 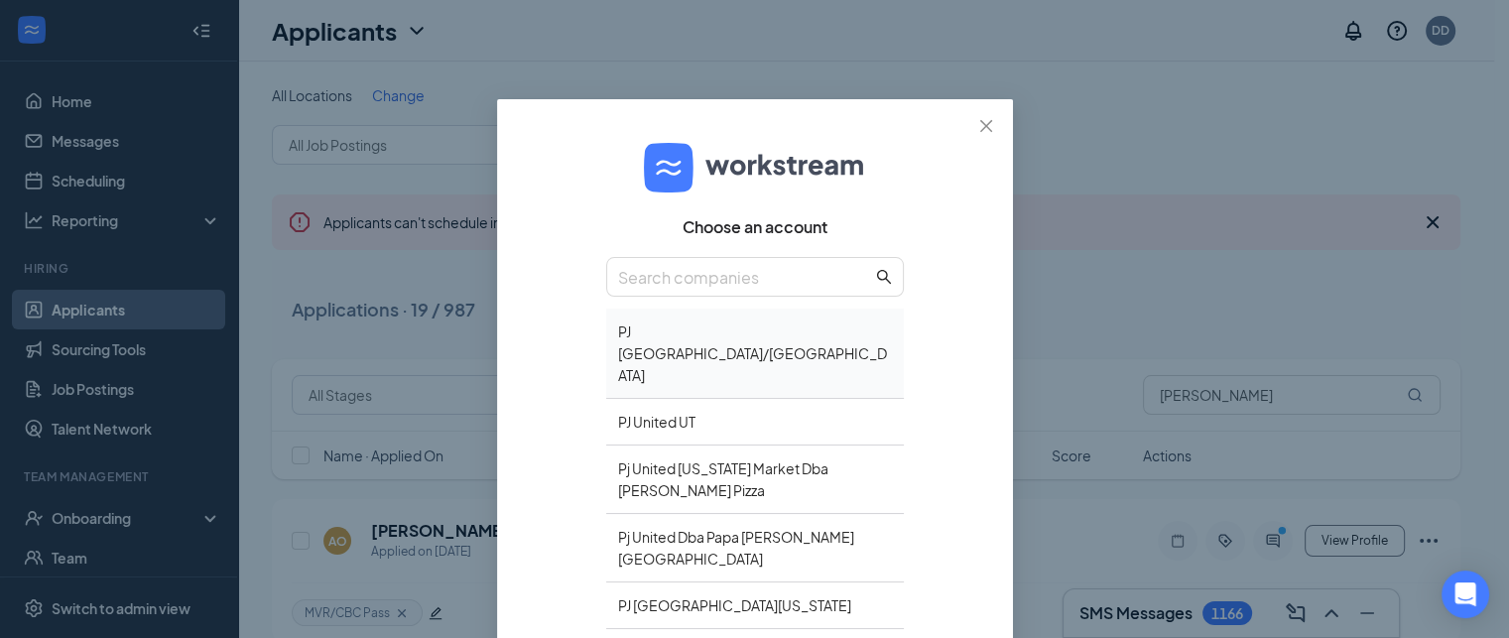 I want to click on span: close, so click(x=986, y=126).